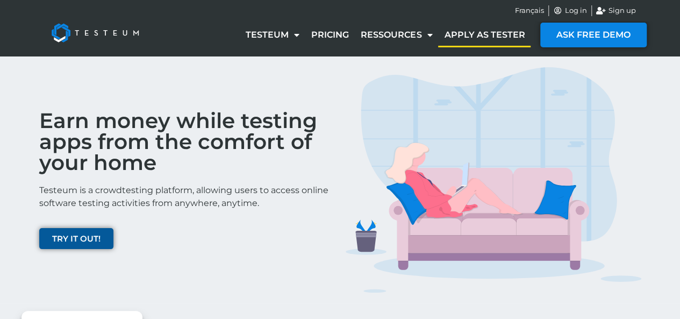 The image size is (680, 319). Describe the element at coordinates (385, 35) in the screenshot. I see `nav: Menu` at that location.